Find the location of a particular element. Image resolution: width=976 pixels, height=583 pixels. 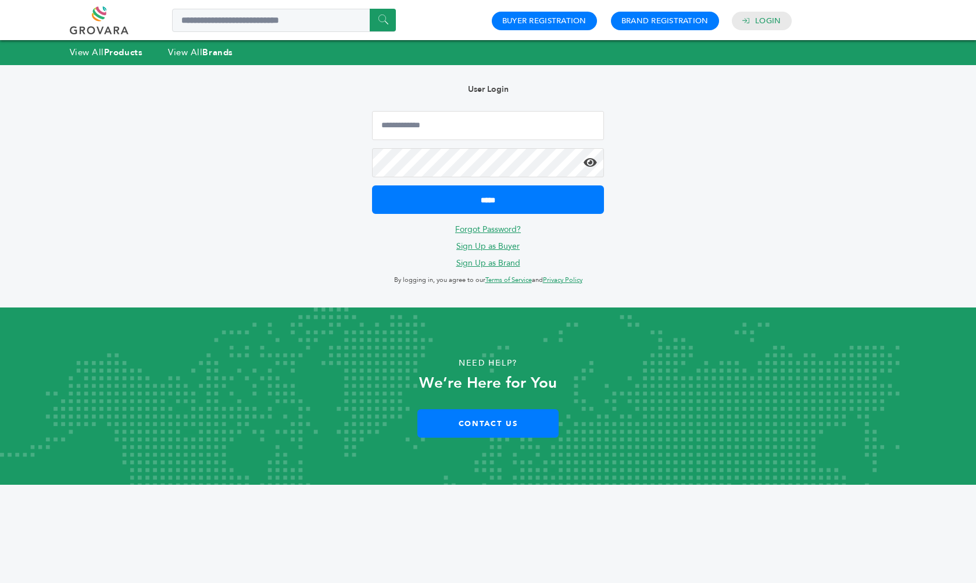

a: Contact Us is located at coordinates (488, 423).